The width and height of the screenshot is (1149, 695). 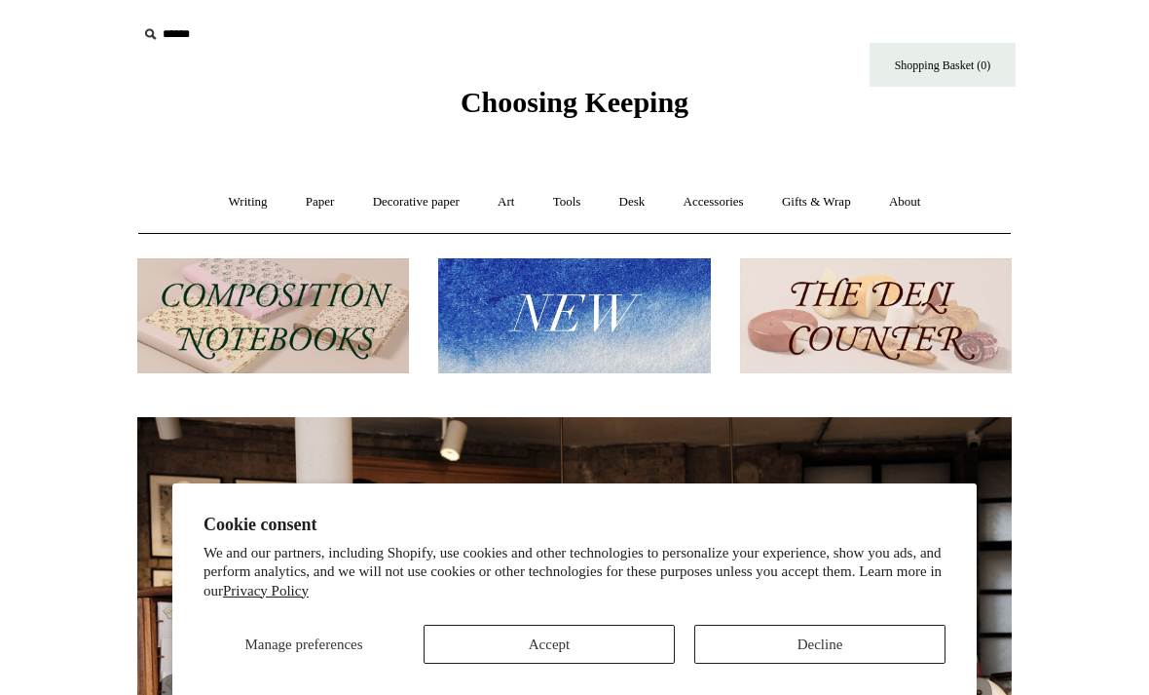 What do you see at coordinates (816, 202) in the screenshot?
I see `a: Gifts & Wrap` at bounding box center [816, 202].